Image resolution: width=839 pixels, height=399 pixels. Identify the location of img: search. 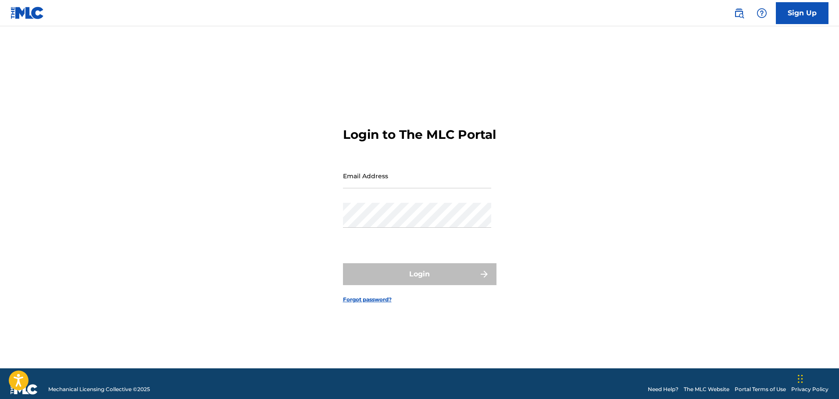
(739, 13).